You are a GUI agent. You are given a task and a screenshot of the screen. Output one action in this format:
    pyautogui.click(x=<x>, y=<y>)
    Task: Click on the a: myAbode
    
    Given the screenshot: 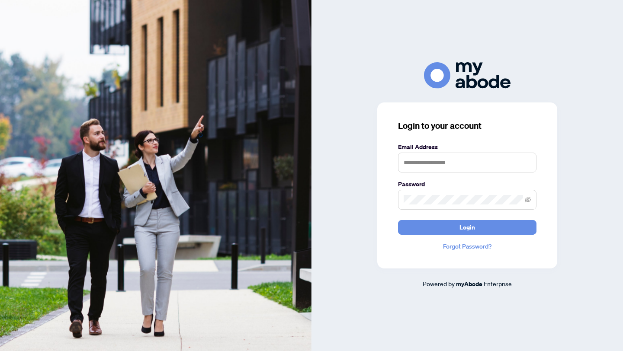 What is the action you would take?
    pyautogui.click(x=469, y=284)
    